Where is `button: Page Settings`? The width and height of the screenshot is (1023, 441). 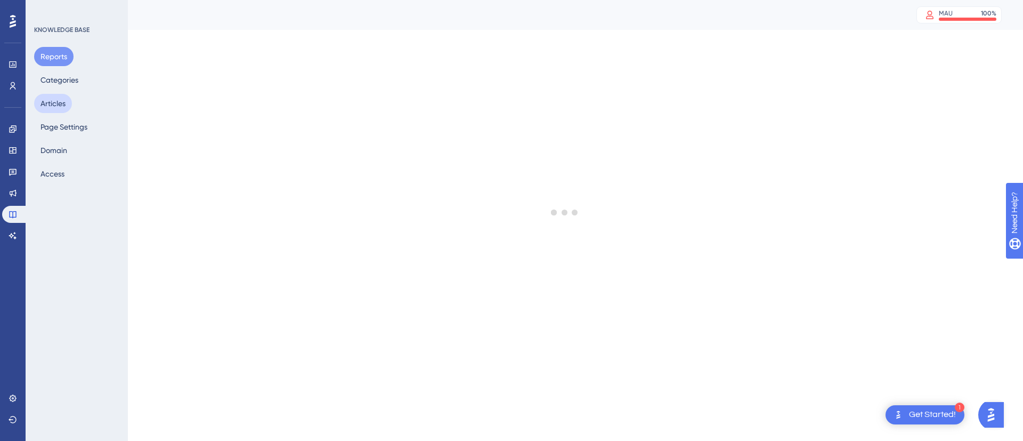
button: Page Settings is located at coordinates (64, 127).